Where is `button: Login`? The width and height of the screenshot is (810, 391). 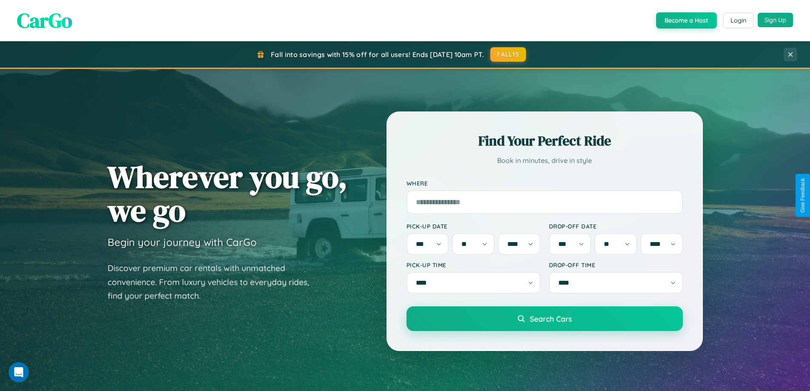
button: Login is located at coordinates (738, 20).